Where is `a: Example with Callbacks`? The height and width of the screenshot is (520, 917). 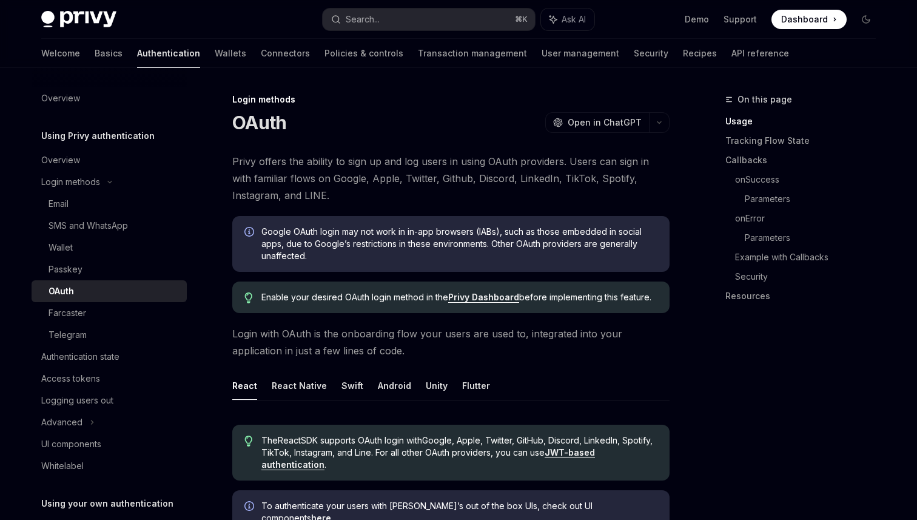
a: Example with Callbacks is located at coordinates (810, 257).